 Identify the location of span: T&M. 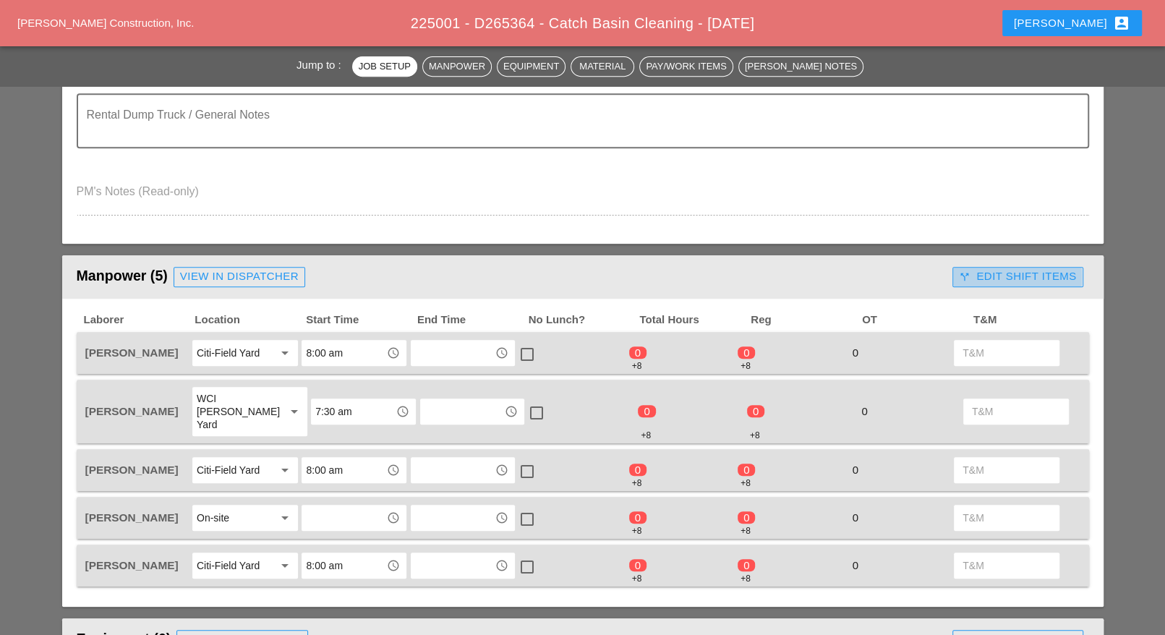
(1028, 320).